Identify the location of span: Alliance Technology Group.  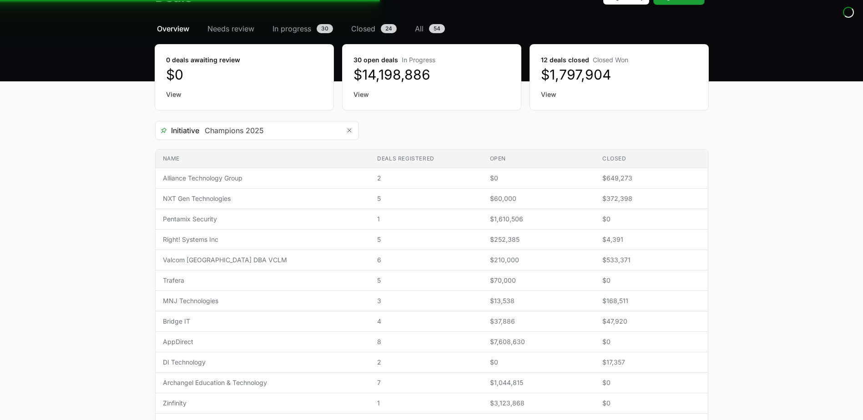
(263, 178).